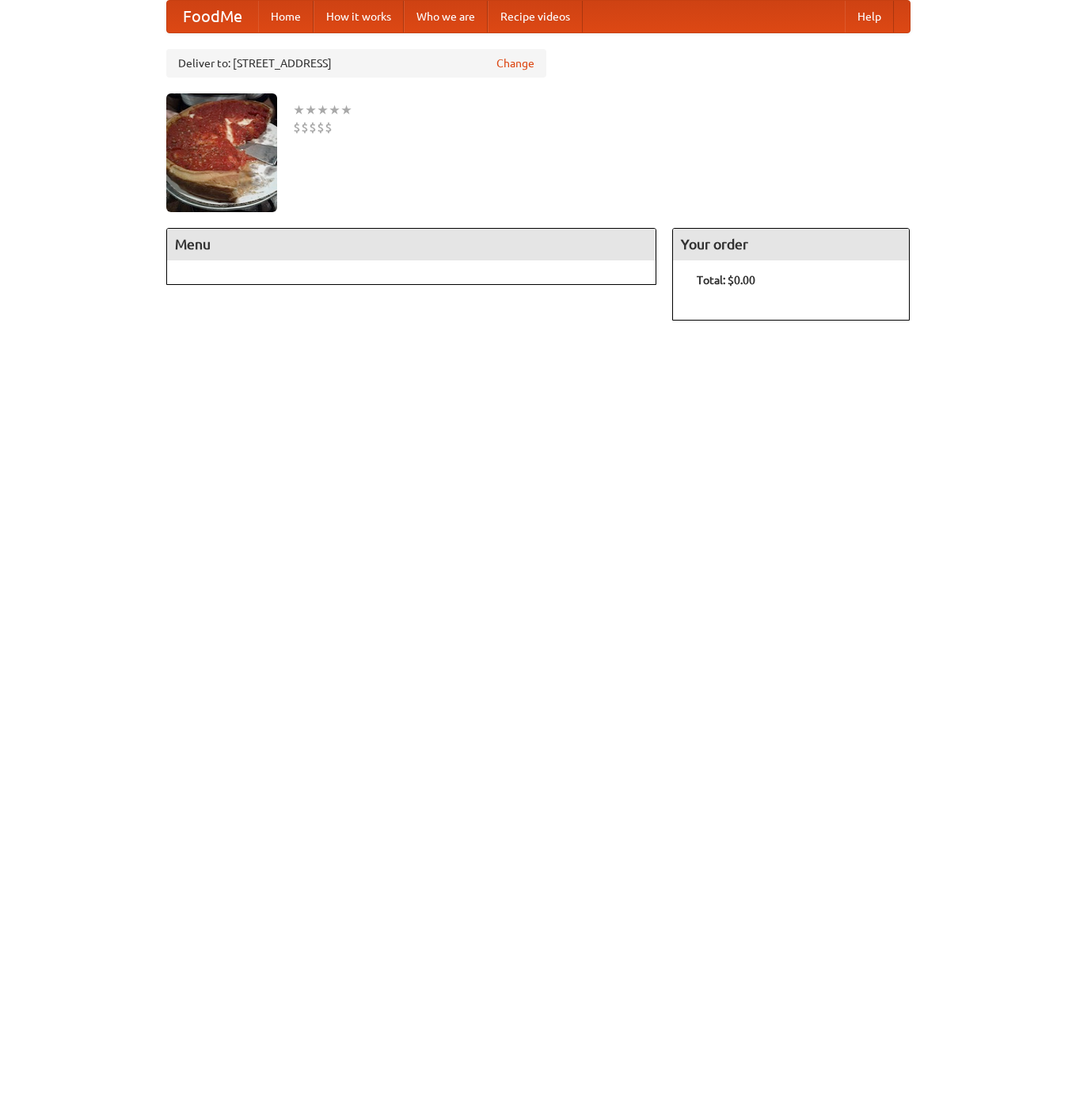  I want to click on h4: Menu, so click(411, 245).